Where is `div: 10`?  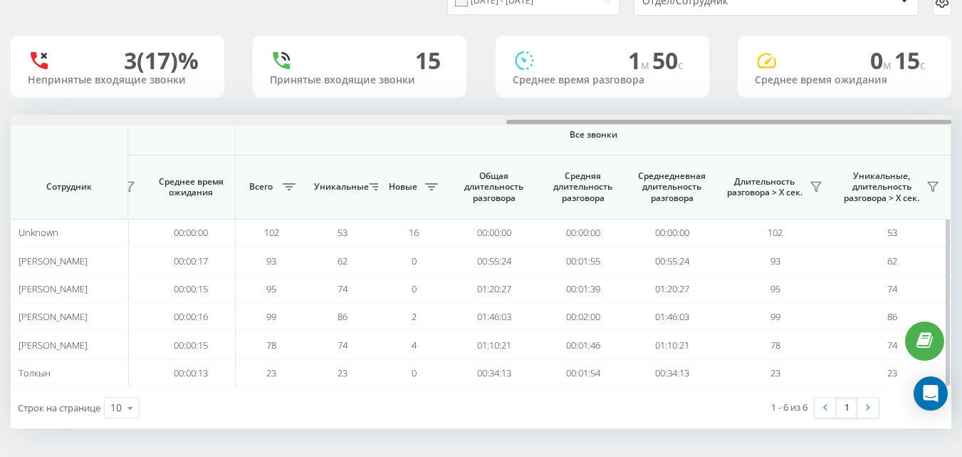 div: 10 is located at coordinates (116, 407).